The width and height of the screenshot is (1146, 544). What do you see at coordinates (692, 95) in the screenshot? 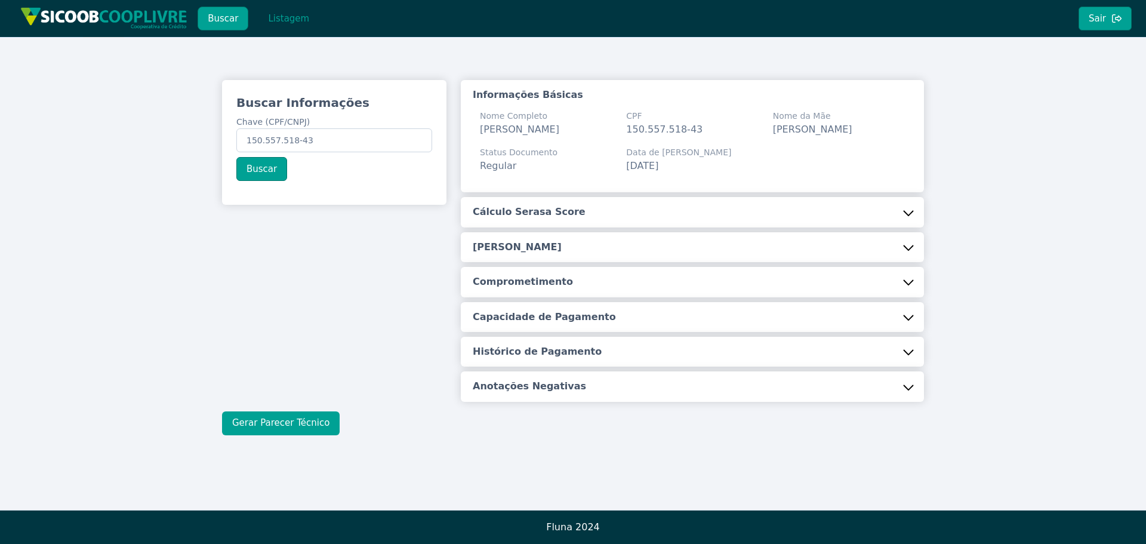
I see `button: Informações Básicas` at bounding box center [692, 95].